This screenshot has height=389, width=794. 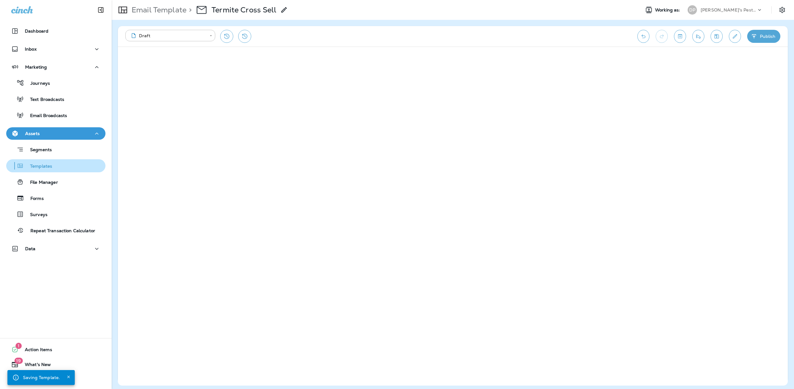 I want to click on button: Dashboard, so click(x=56, y=31).